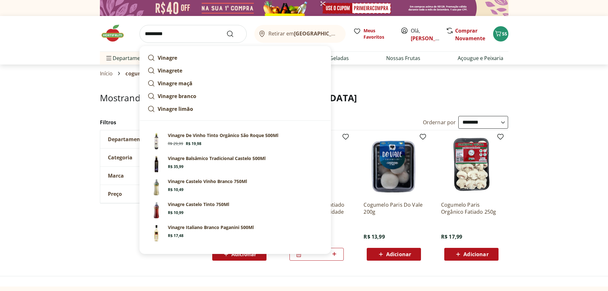 Image resolution: width=608 pixels, height=291 pixels. I want to click on img: Cogumelo Paris Orgânico Fatiado 250g, so click(471, 166).